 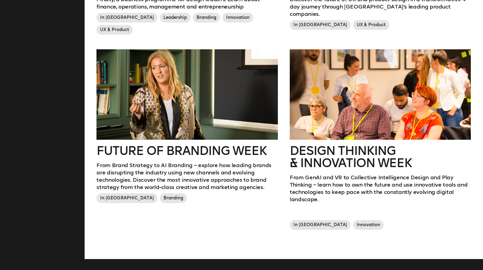 I want to click on h2: Design Thinking & innovation Week, so click(x=380, y=157).